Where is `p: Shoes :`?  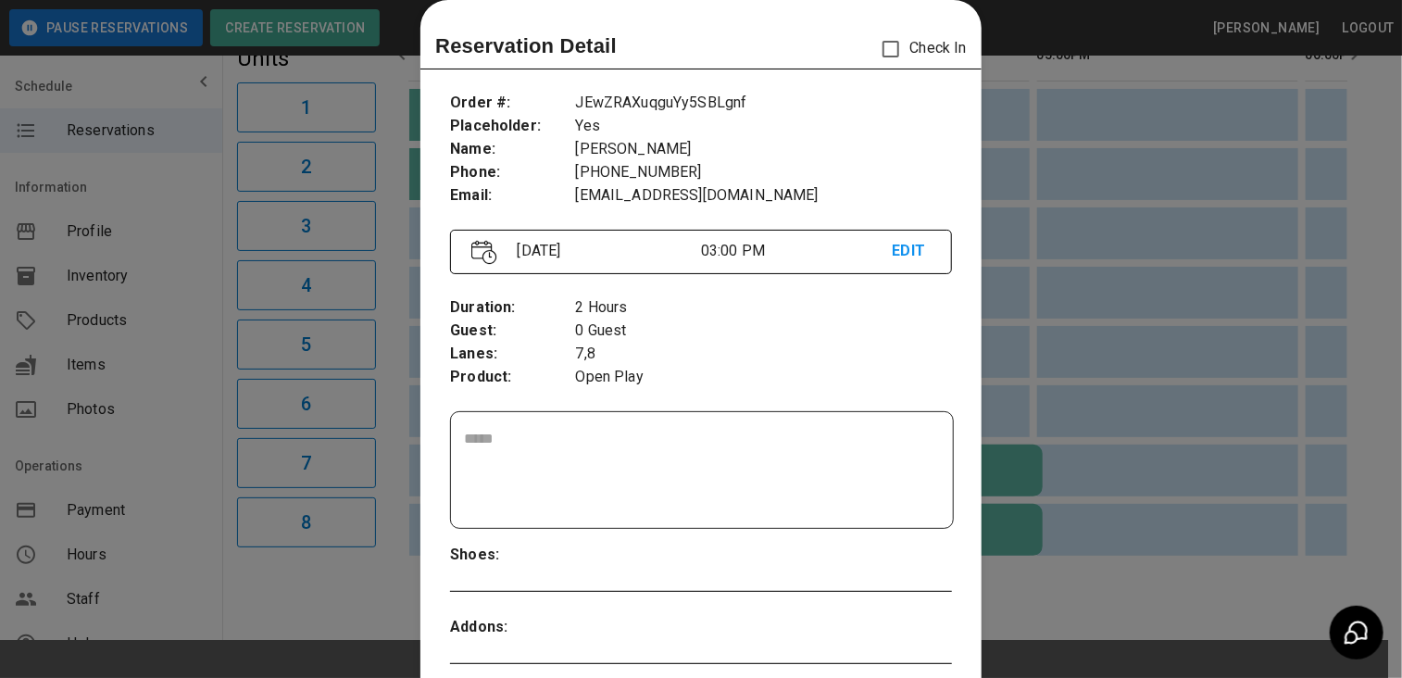
p: Shoes : is located at coordinates (512, 555).